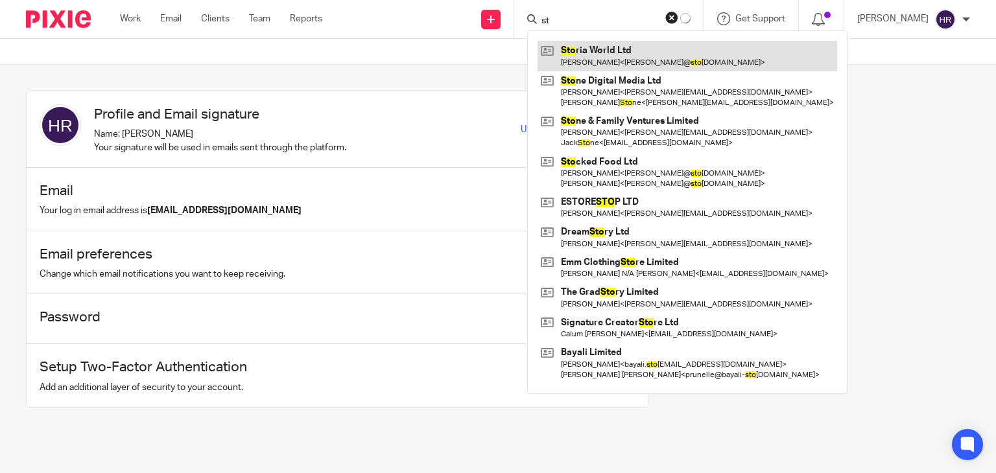 The image size is (996, 473). What do you see at coordinates (685, 18) in the screenshot?
I see `svg: Results are loading` at bounding box center [685, 18].